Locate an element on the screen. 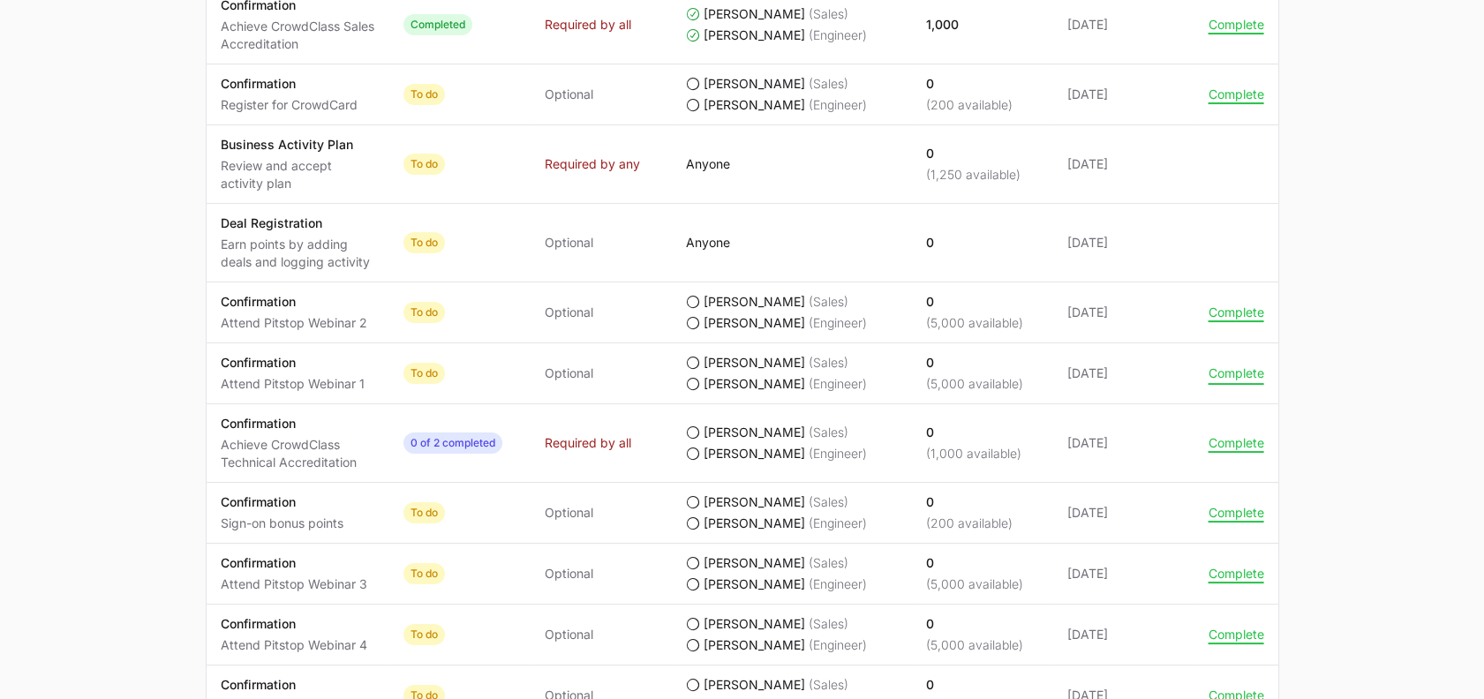 This screenshot has height=699, width=1484. p: Review and accept activity plan is located at coordinates (298, 175).